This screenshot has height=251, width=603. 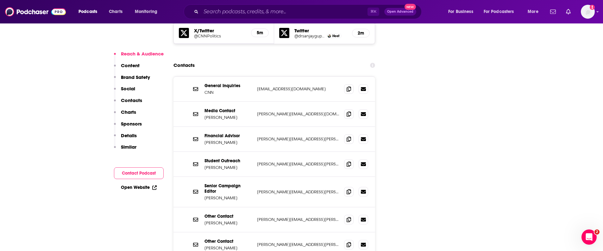 What do you see at coordinates (129, 135) in the screenshot?
I see `p: Details` at bounding box center [129, 135].